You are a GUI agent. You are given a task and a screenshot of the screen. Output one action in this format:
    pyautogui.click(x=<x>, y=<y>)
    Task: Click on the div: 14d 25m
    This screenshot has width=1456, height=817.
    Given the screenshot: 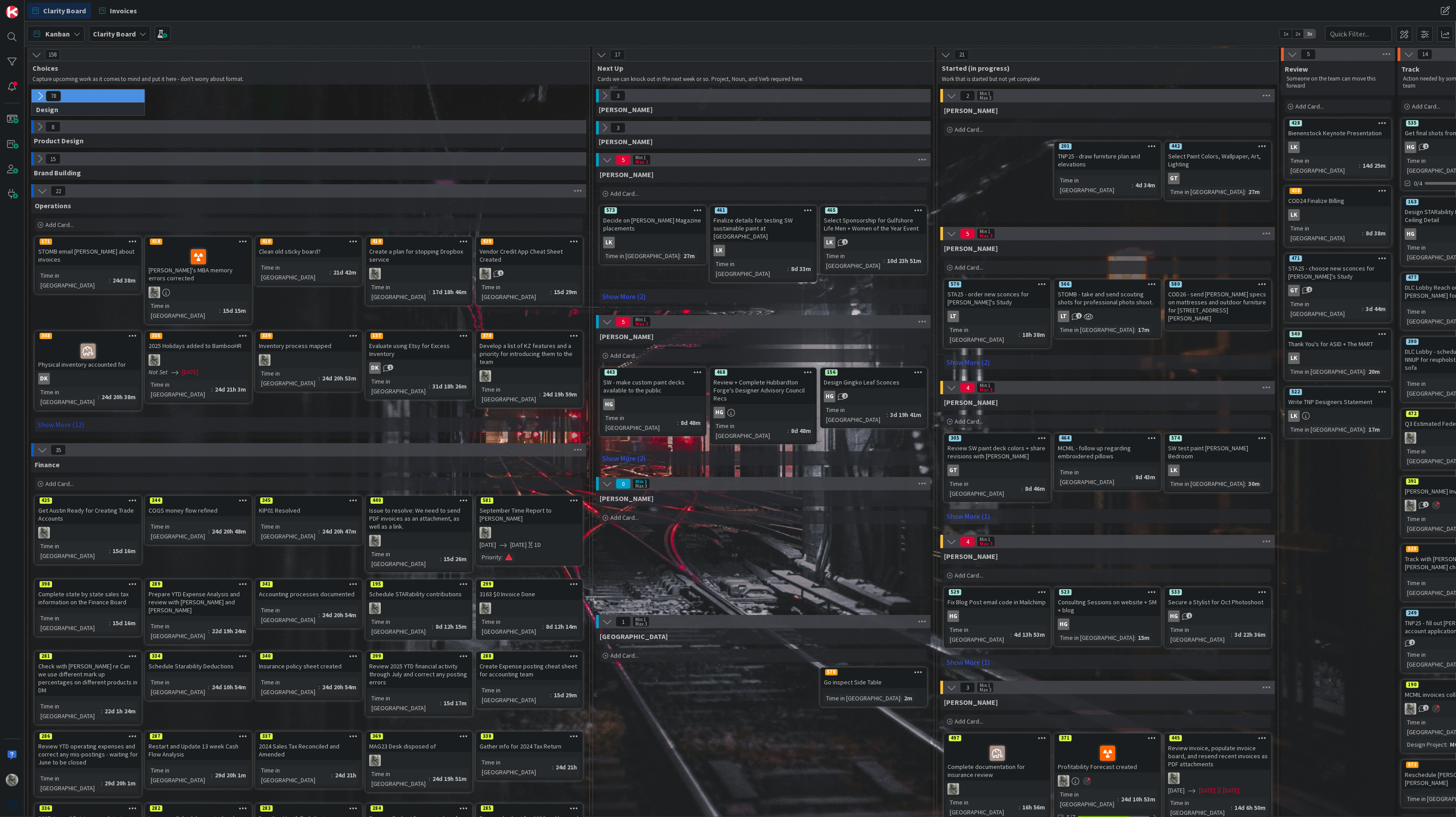 What is the action you would take?
    pyautogui.click(x=1375, y=165)
    